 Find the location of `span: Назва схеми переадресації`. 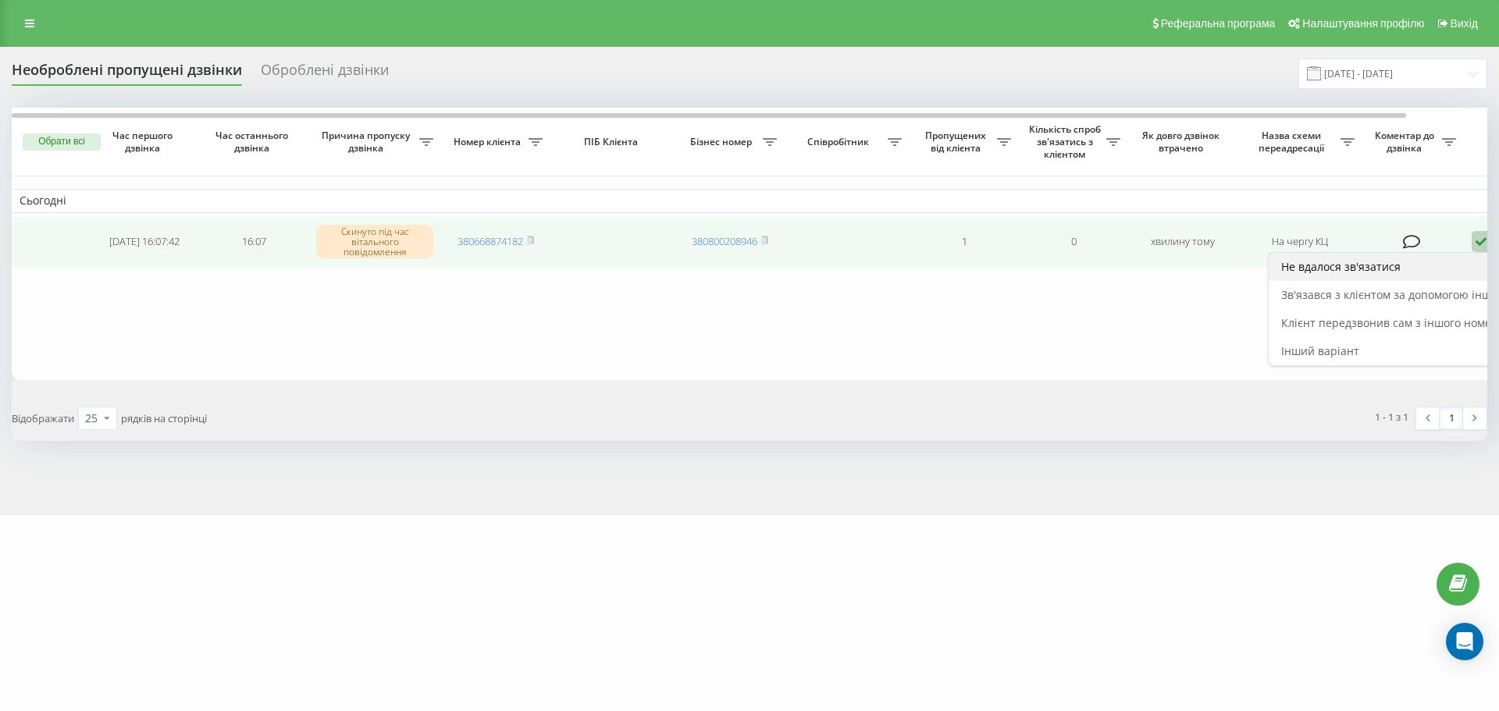

span: Назва схеми переадресації is located at coordinates (1293, 141).